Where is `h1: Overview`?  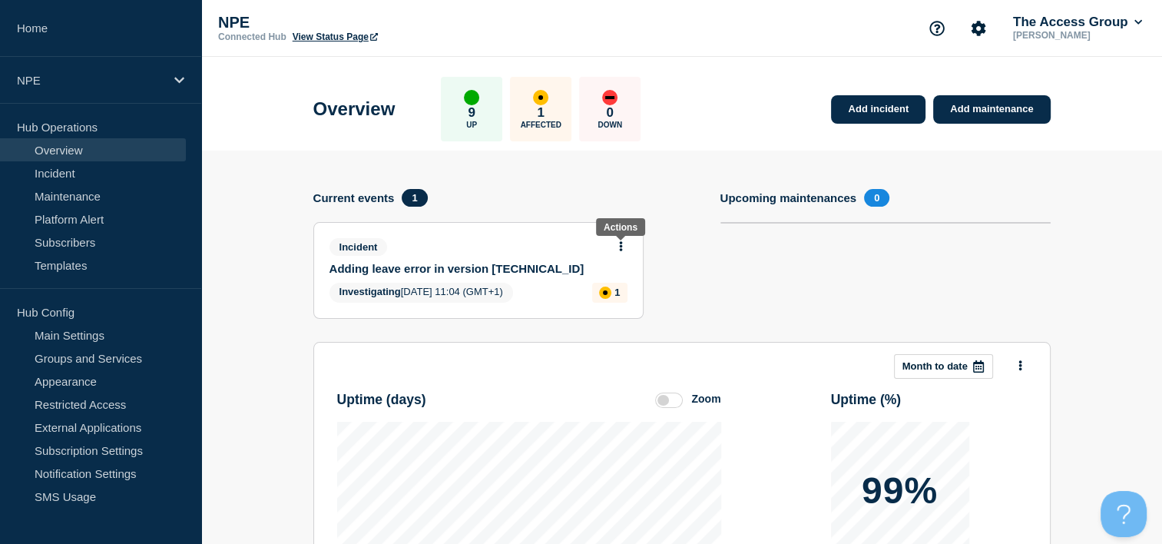
h1: Overview is located at coordinates (354, 109).